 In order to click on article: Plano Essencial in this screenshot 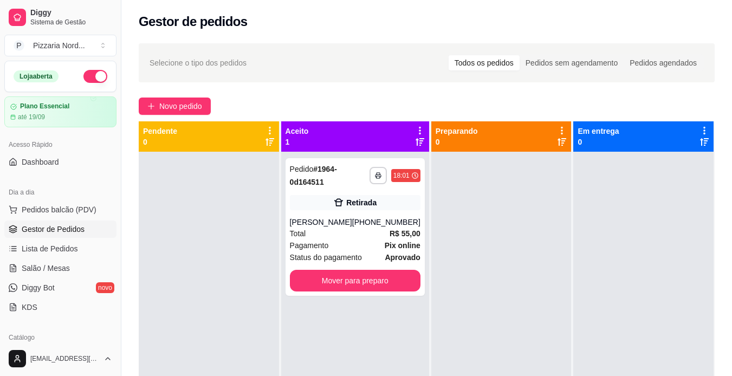, I will do `click(44, 106)`.